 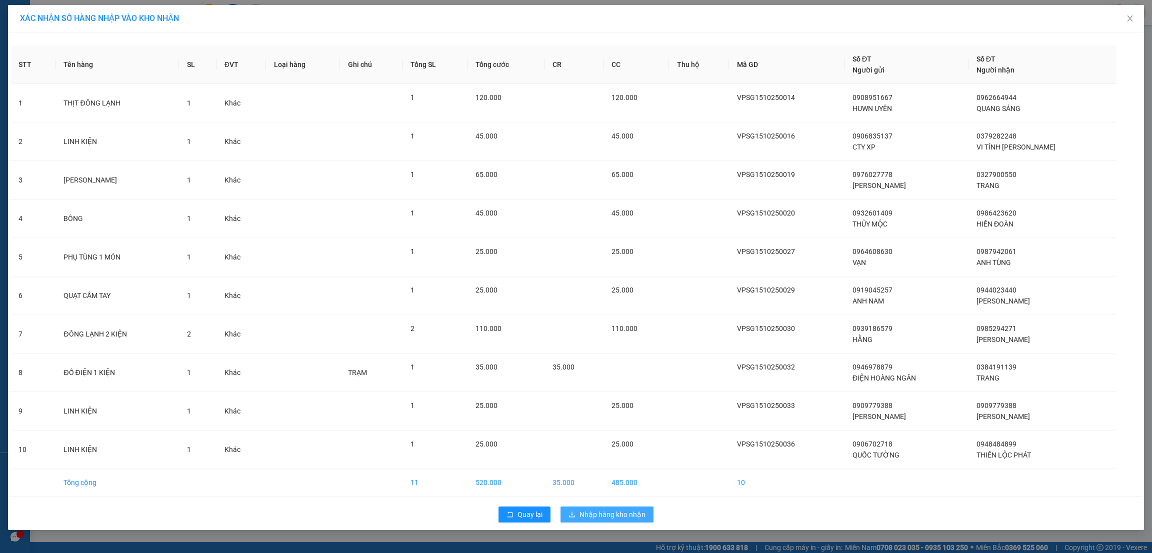 I want to click on span: VPSG1510250019, so click(x=766, y=175).